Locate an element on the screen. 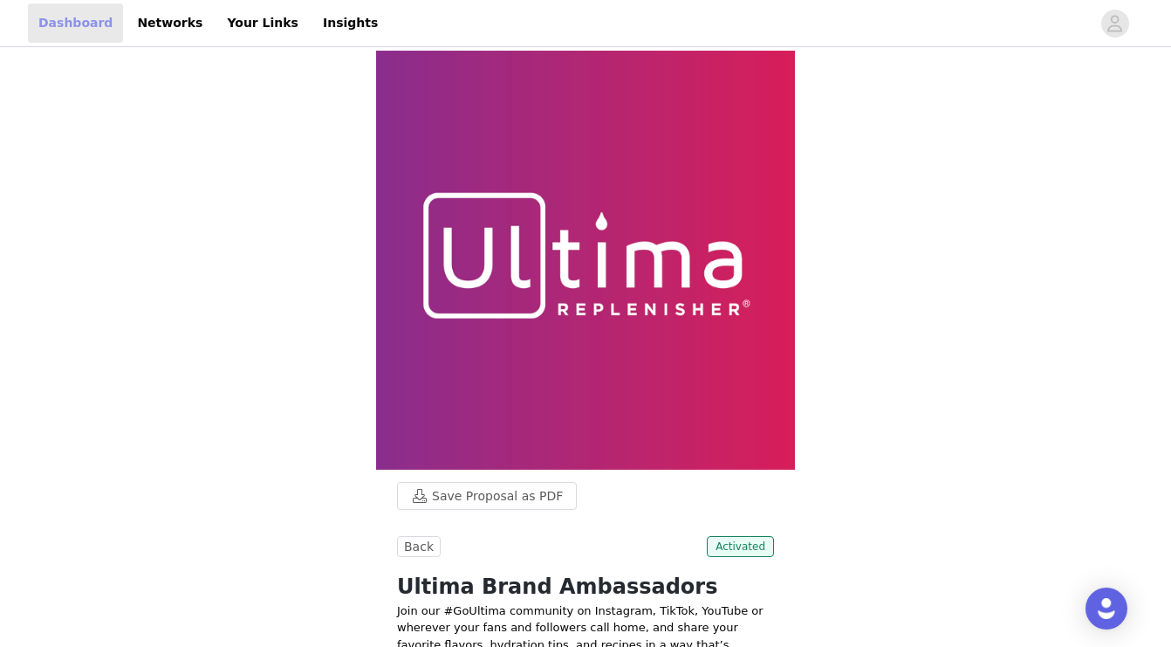 The width and height of the screenshot is (1171, 647). img: campaign image is located at coordinates (586, 260).